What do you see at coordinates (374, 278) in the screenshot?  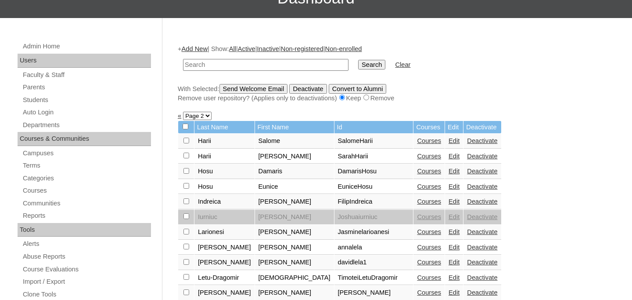 I see `td: TimoteiLetuDragomir` at bounding box center [374, 278].